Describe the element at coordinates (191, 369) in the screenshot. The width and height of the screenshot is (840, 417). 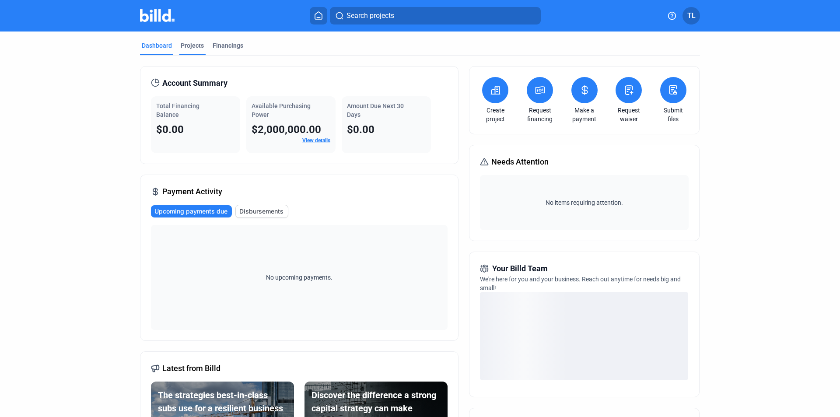
I see `span: Latest from Billd` at that location.